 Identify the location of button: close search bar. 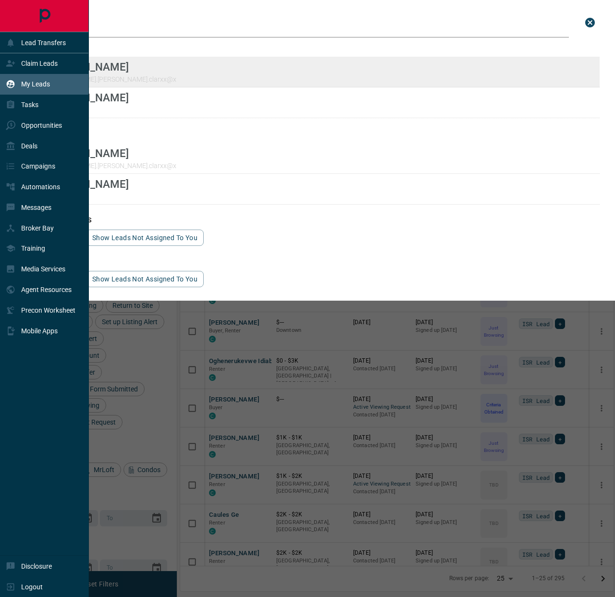
(590, 23).